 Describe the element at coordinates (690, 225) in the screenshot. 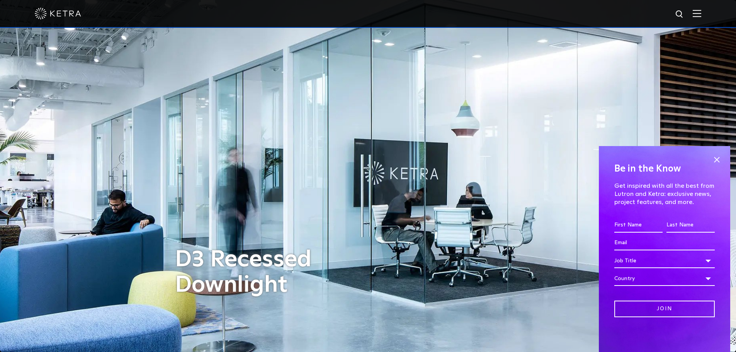

I see `input: Last Name` at that location.